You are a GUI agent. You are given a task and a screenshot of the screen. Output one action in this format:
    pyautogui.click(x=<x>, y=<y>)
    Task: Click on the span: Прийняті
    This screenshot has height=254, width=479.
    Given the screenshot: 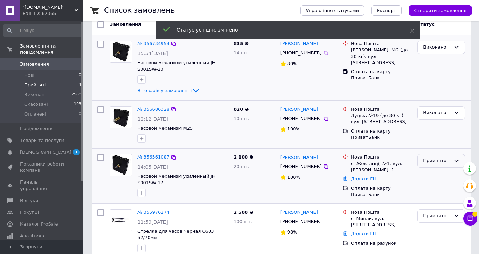 What is the action you would take?
    pyautogui.click(x=35, y=85)
    